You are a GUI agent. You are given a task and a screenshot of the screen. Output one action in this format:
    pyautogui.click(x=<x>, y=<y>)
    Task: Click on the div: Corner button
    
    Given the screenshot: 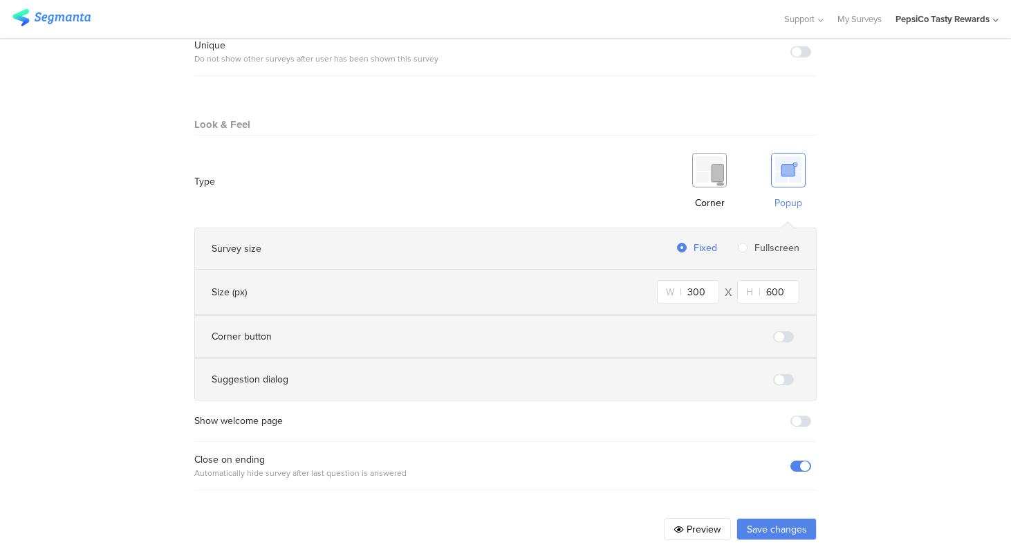 What is the action you would take?
    pyautogui.click(x=241, y=336)
    